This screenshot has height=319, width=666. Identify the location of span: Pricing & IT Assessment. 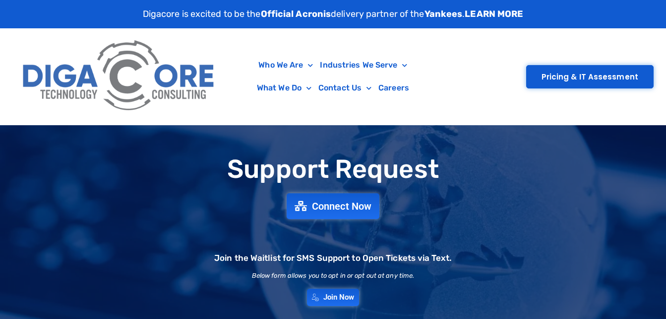
(590, 76).